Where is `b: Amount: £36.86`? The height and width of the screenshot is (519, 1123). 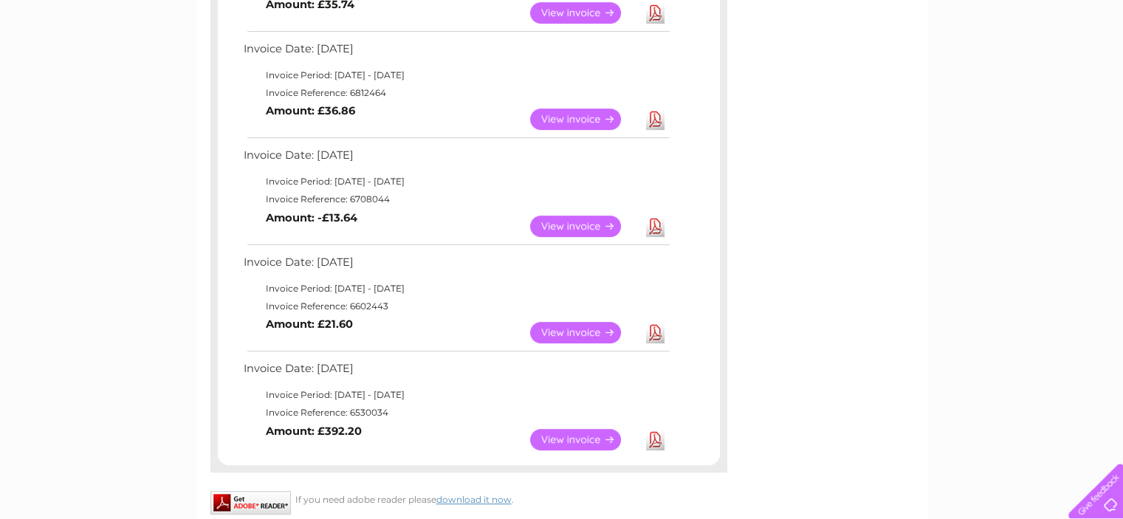
b: Amount: £36.86 is located at coordinates (310, 111).